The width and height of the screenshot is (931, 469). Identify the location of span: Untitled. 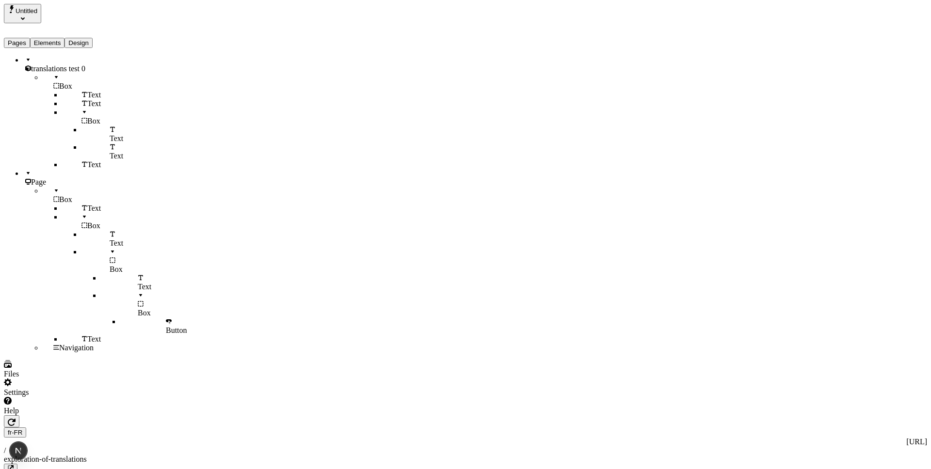
(26, 11).